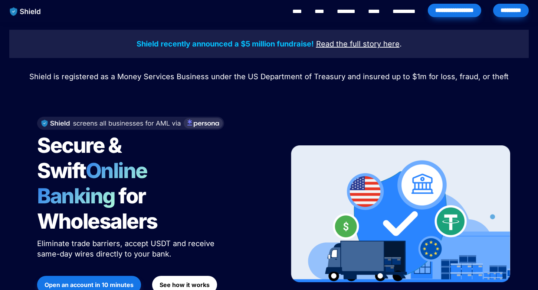 The image size is (538, 290). I want to click on strong: See how it works, so click(185, 284).